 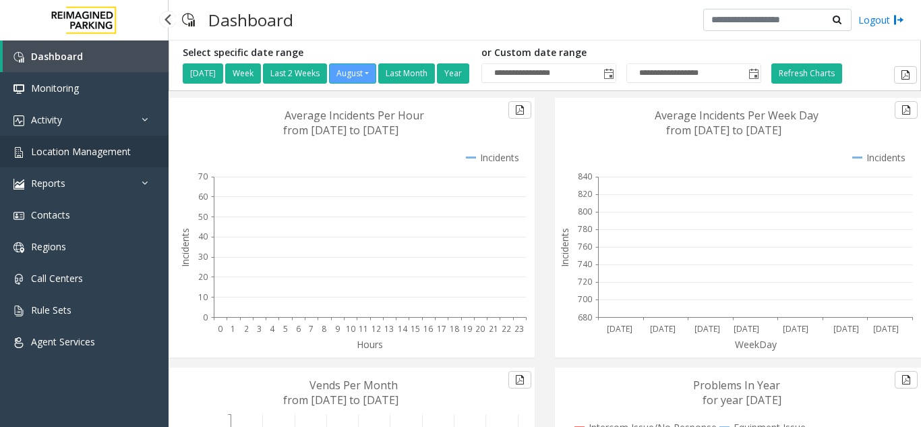 What do you see at coordinates (585, 264) in the screenshot?
I see `text: 740` at bounding box center [585, 264].